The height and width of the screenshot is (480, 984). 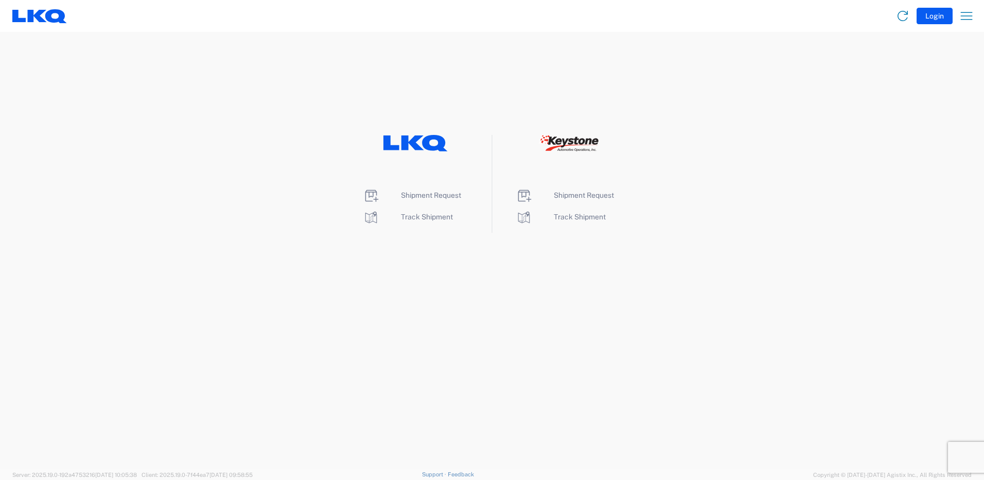 What do you see at coordinates (435, 474) in the screenshot?
I see `a: Support` at bounding box center [435, 474].